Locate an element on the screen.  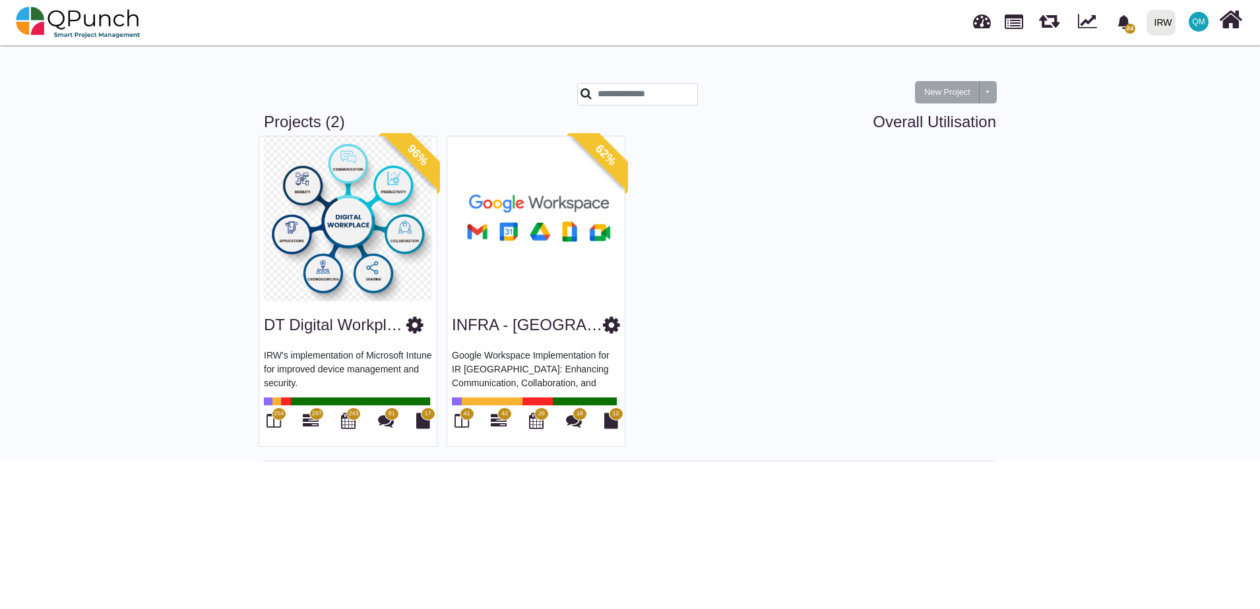
span: 62% is located at coordinates (605, 155).